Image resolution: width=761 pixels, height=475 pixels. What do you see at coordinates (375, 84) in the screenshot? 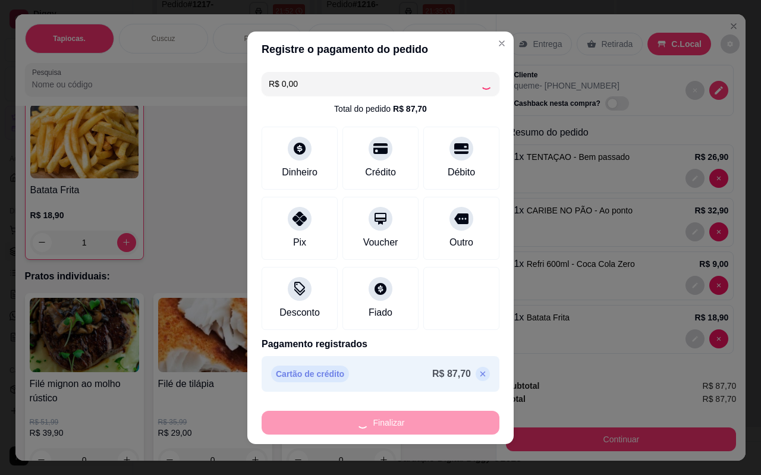
I see `input: Ex.: hambúrguer de cordeiro` at bounding box center [375, 84].